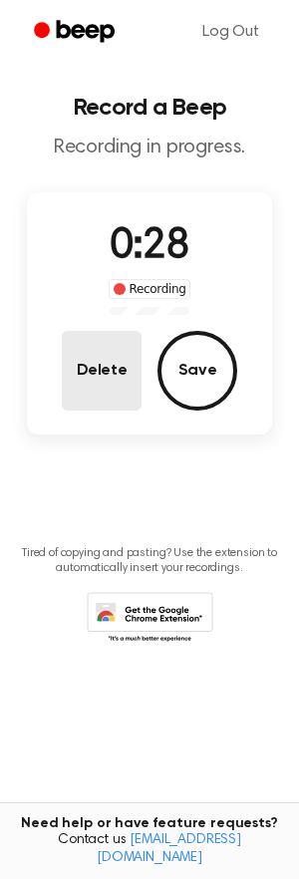  Describe the element at coordinates (149, 247) in the screenshot. I see `span: 0:28` at that location.